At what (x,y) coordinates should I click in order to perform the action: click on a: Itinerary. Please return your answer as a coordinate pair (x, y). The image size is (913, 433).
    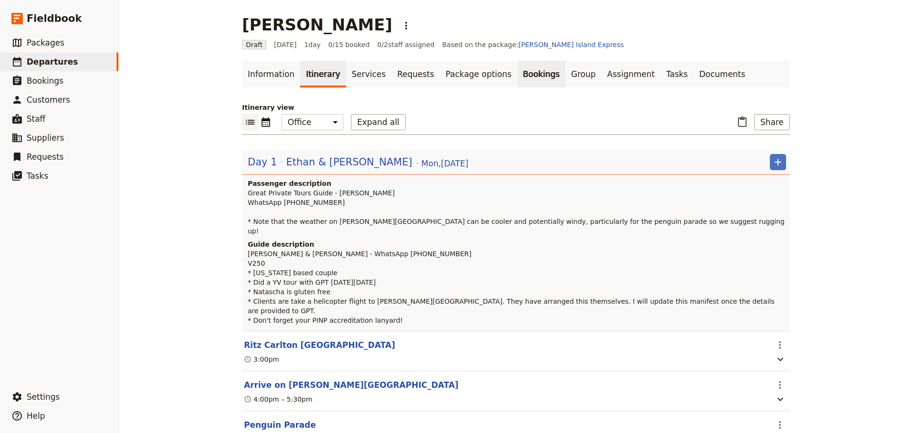
    Looking at the image, I should click on (323, 74).